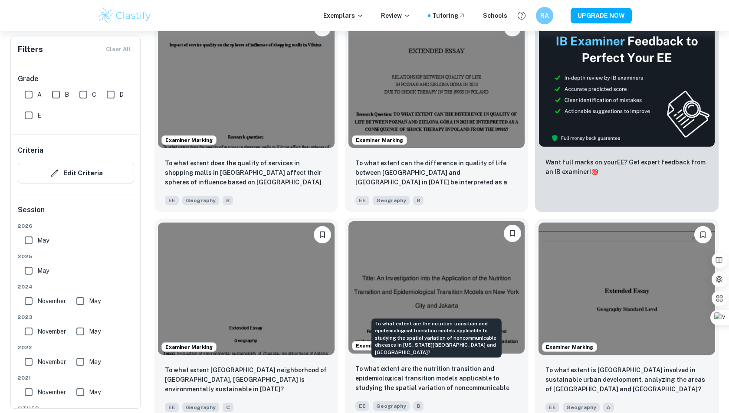  I want to click on div: Schools, so click(495, 16).